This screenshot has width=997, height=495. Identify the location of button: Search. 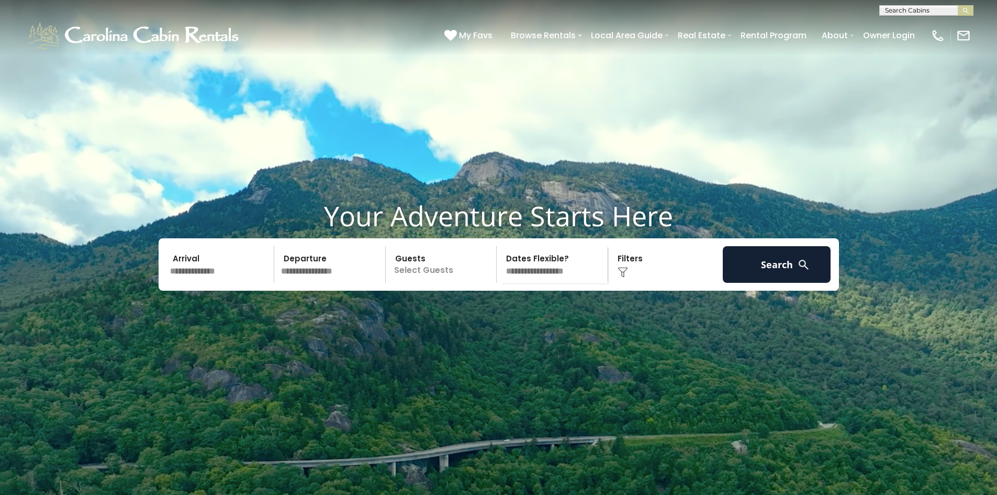
(777, 264).